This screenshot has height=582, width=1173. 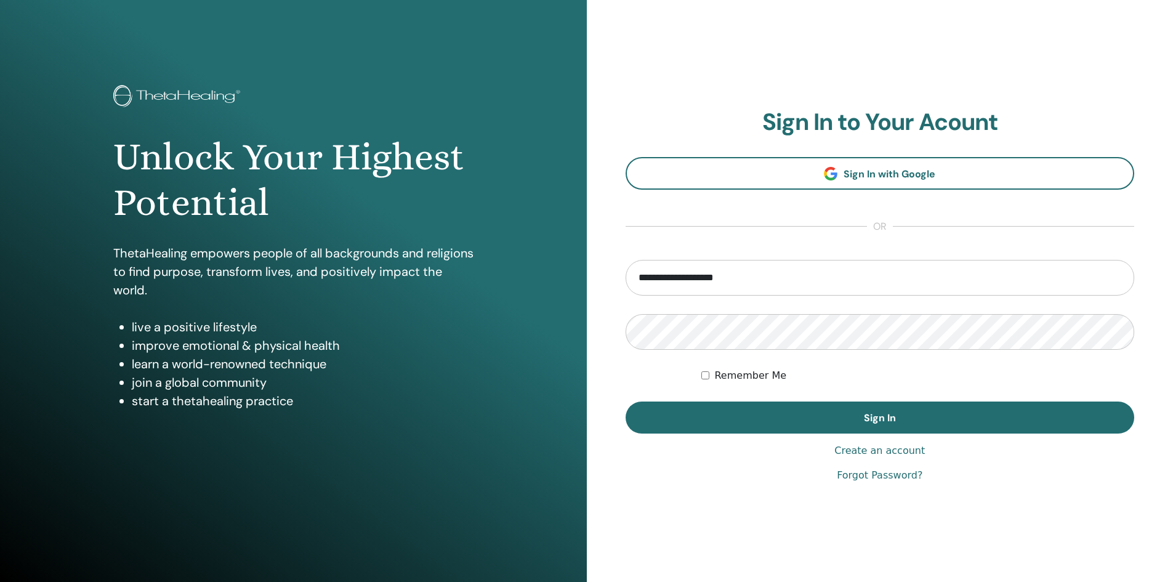 What do you see at coordinates (880, 418) in the screenshot?
I see `span: Sign In` at bounding box center [880, 418].